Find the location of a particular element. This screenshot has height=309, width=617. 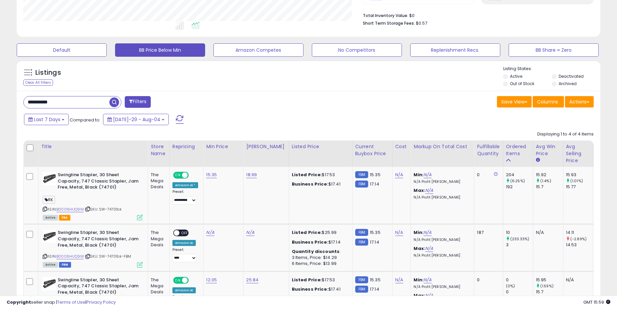

span: 2025-08-12 15:59 GMT is located at coordinates (597, 302).